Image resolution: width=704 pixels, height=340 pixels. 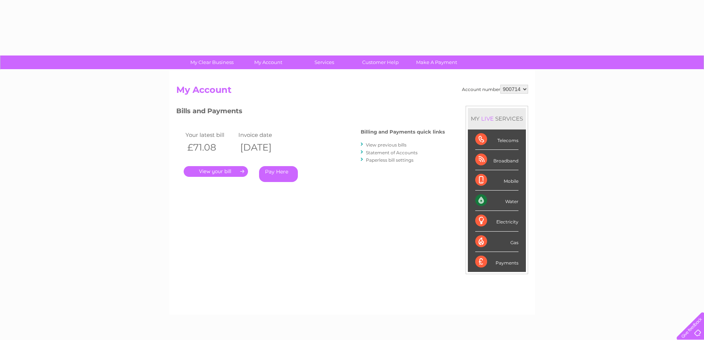 I want to click on a: Make A Payment, so click(x=437, y=62).